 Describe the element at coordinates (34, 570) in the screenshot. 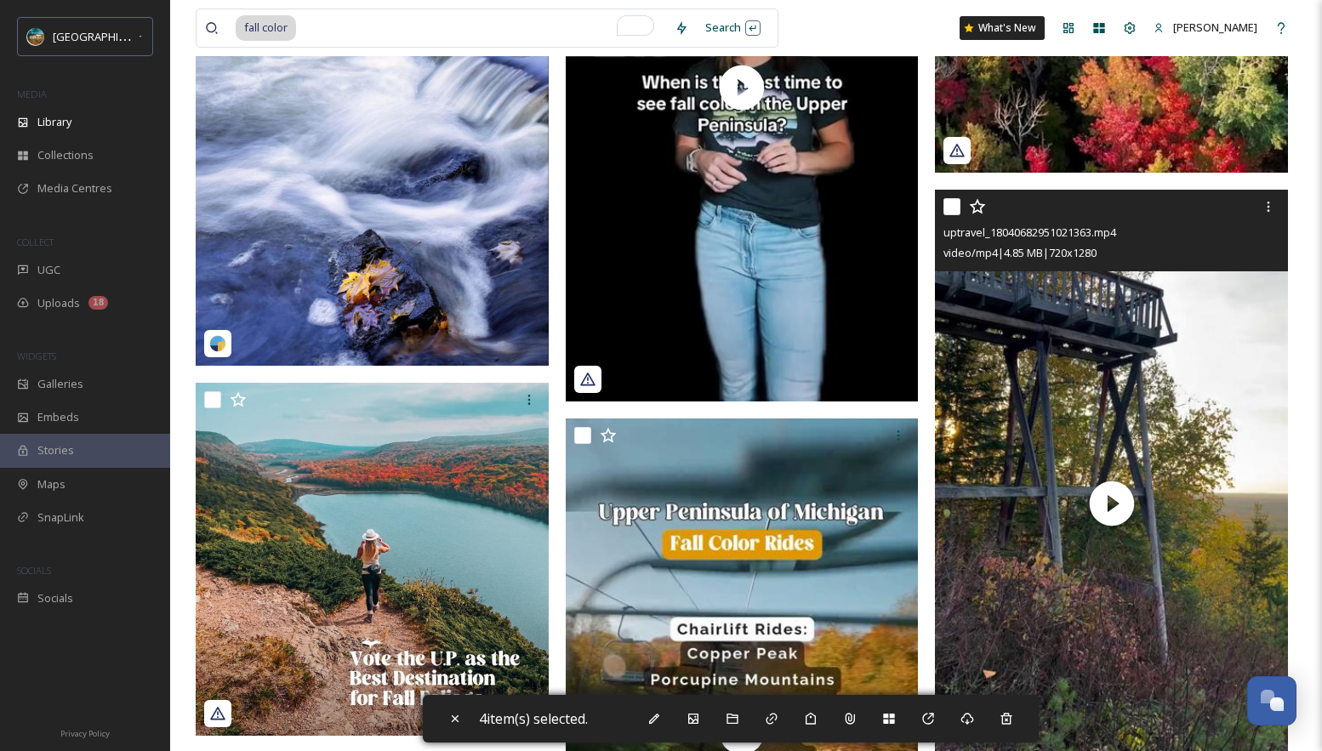

I see `span: SOCIALS` at that location.